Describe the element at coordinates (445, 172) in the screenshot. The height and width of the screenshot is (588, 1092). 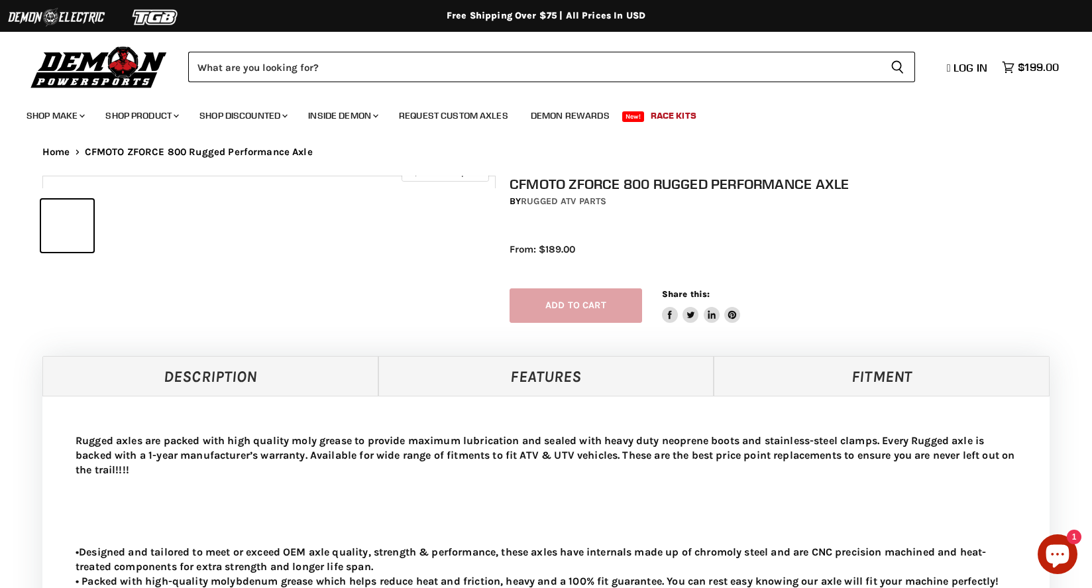
I see `span: Click to expand` at that location.